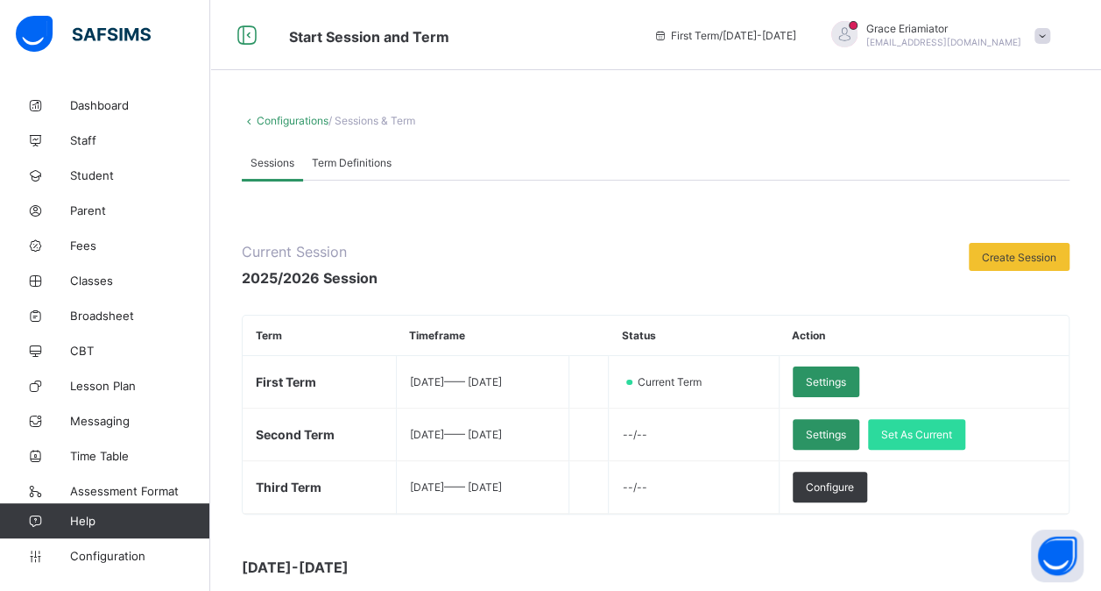 Image resolution: width=1101 pixels, height=591 pixels. What do you see at coordinates (694, 336) in the screenshot?
I see `th: Status` at bounding box center [694, 336].